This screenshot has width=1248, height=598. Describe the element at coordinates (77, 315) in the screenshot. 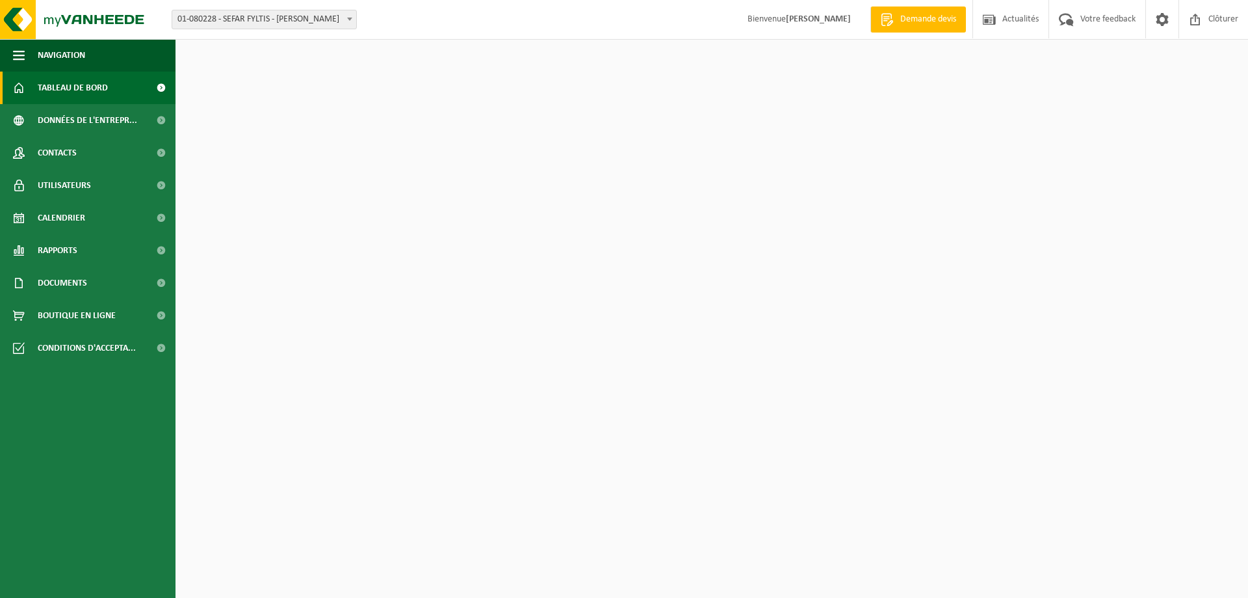

I see `span: Boutique en ligne` at that location.